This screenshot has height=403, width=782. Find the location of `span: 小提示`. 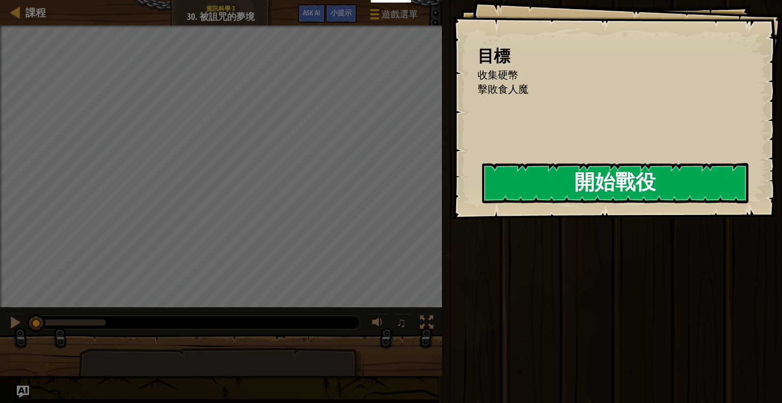

span: 小提示 is located at coordinates (341, 12).